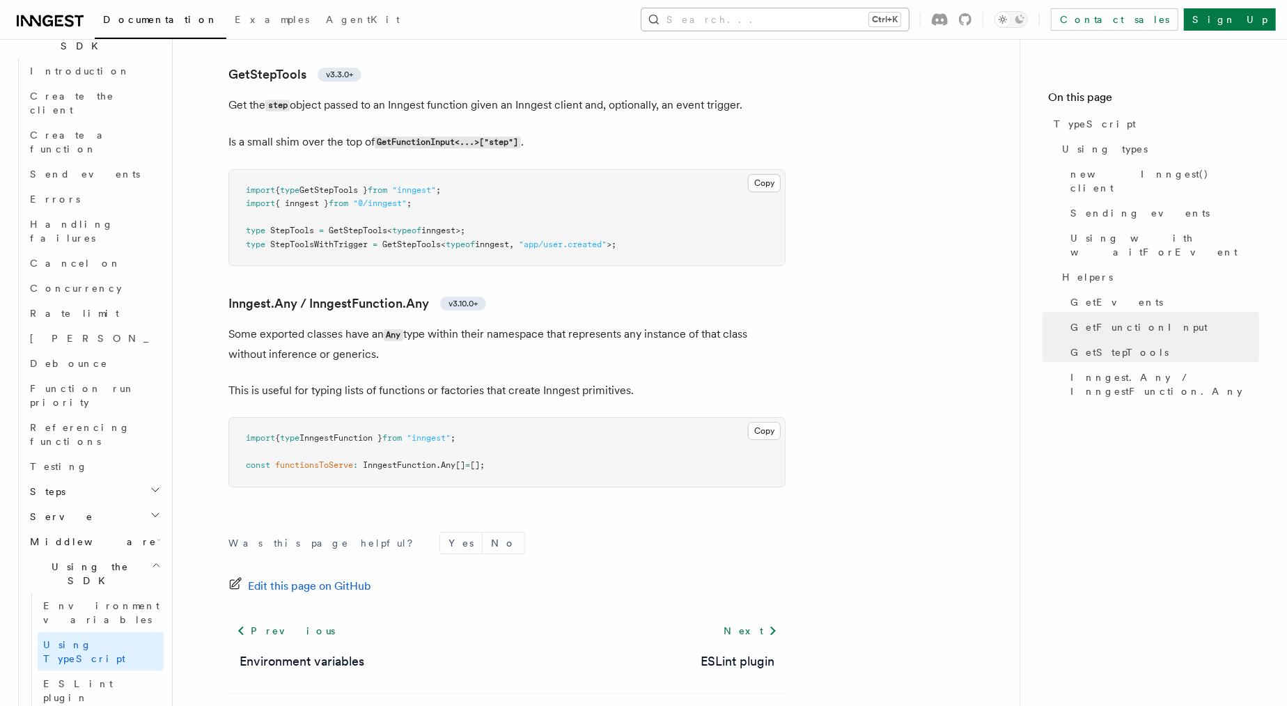 Image resolution: width=1287 pixels, height=706 pixels. Describe the element at coordinates (448, 465) in the screenshot. I see `span: Any` at that location.